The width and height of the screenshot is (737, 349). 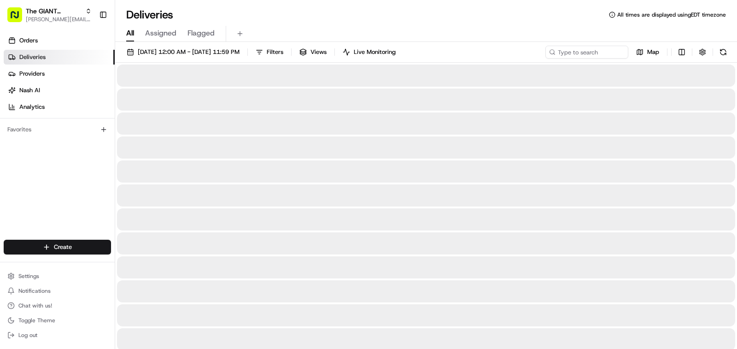 I want to click on button: Settings, so click(x=57, y=276).